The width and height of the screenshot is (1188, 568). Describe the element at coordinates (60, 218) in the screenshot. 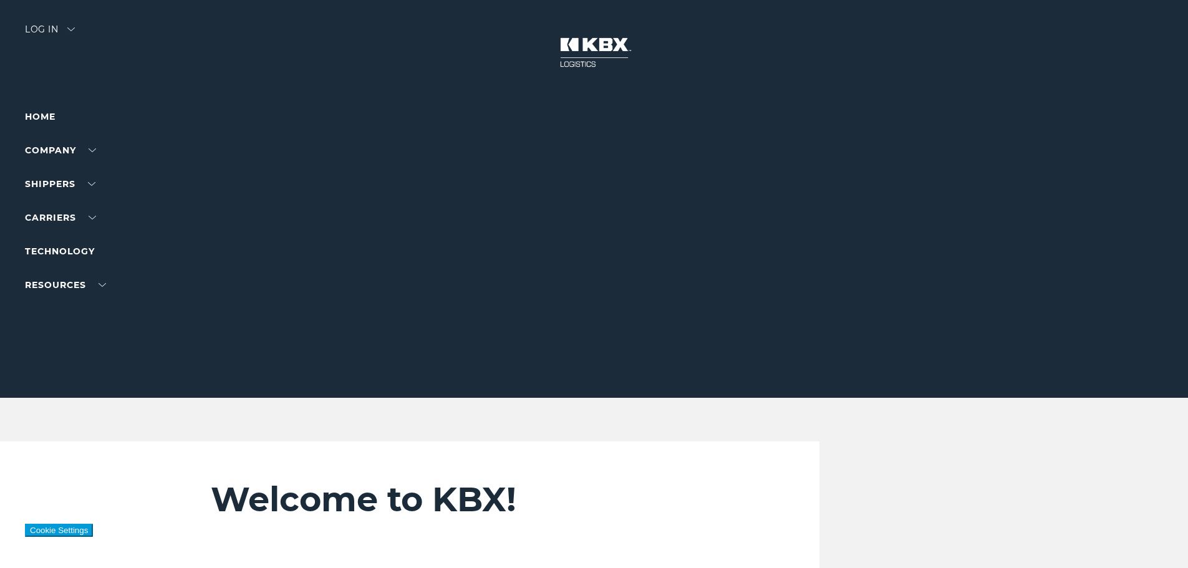

I see `a: Carriers` at that location.